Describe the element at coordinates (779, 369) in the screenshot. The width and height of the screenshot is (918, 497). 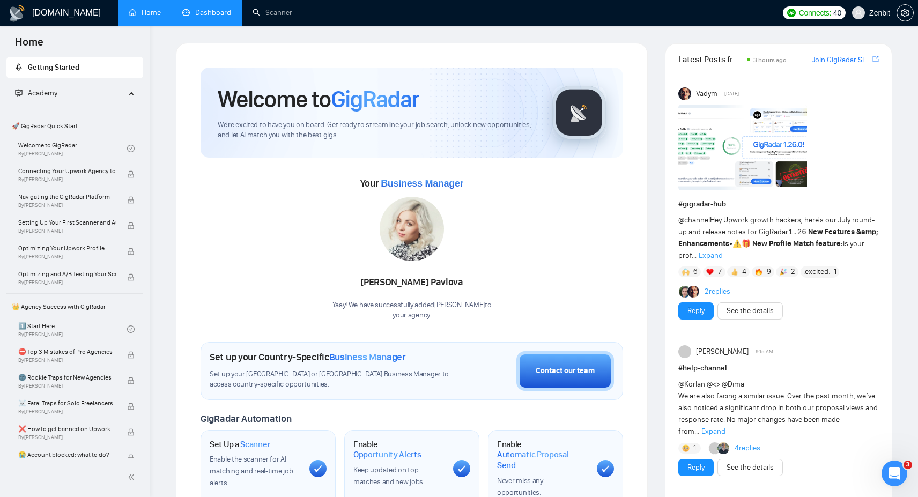
I see `h1: # help-channel` at that location.